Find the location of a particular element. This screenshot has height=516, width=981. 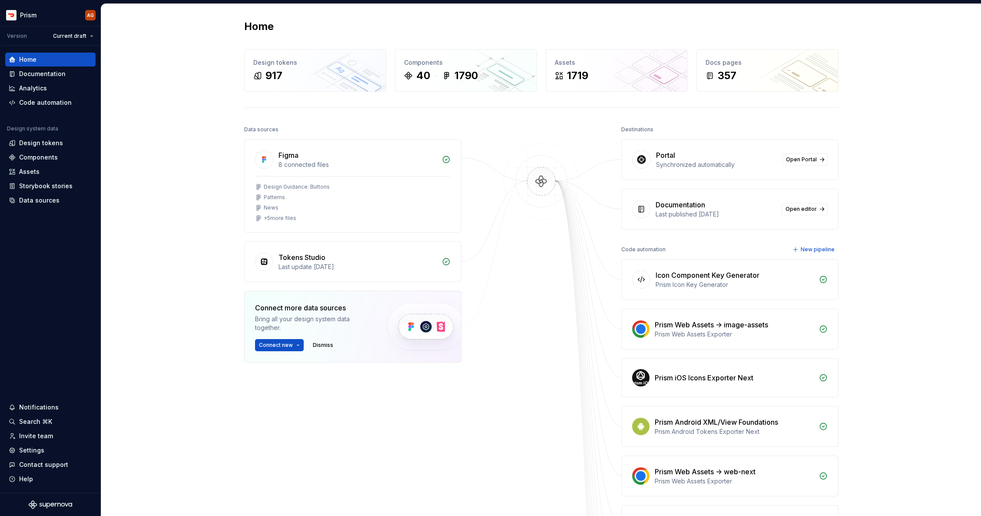

div: 357 is located at coordinates (727, 76).